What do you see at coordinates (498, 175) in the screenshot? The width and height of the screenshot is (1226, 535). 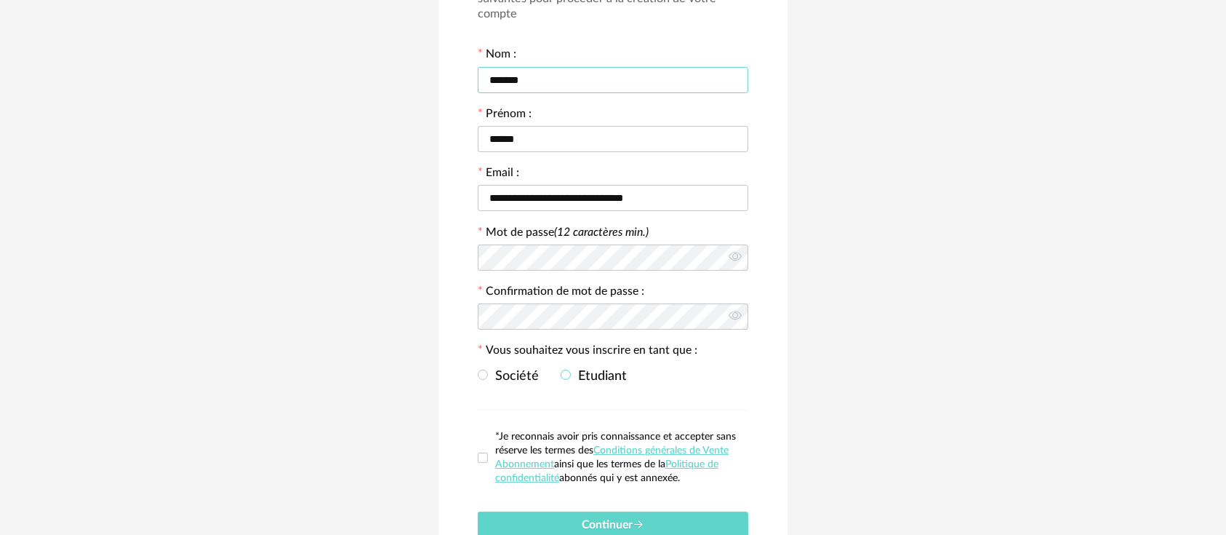 I see `label: Email :` at bounding box center [498, 175].